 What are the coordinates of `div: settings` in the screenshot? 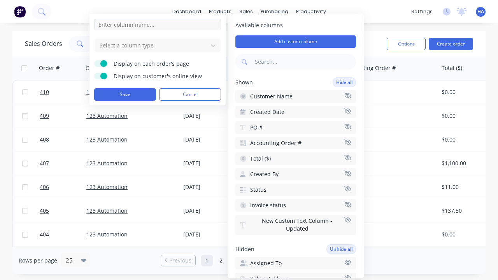 It's located at (422, 12).